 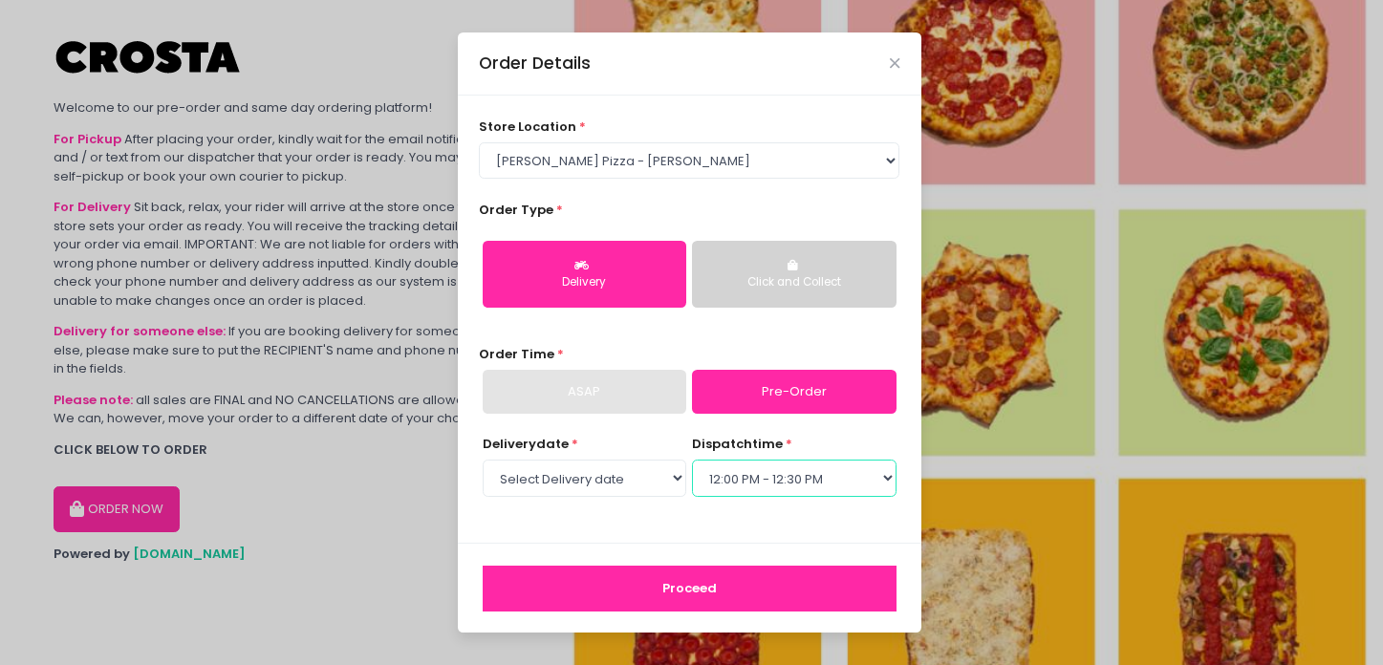 What do you see at coordinates (584, 283) in the screenshot?
I see `div: Delivery` at bounding box center [584, 283].